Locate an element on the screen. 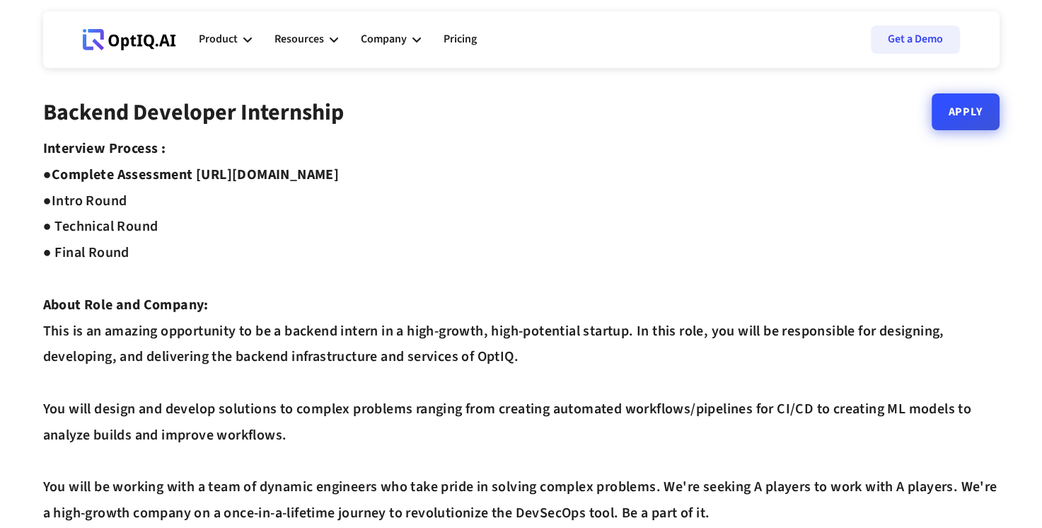 The height and width of the screenshot is (528, 1042). strong: Interview Process : is located at coordinates (105, 149).